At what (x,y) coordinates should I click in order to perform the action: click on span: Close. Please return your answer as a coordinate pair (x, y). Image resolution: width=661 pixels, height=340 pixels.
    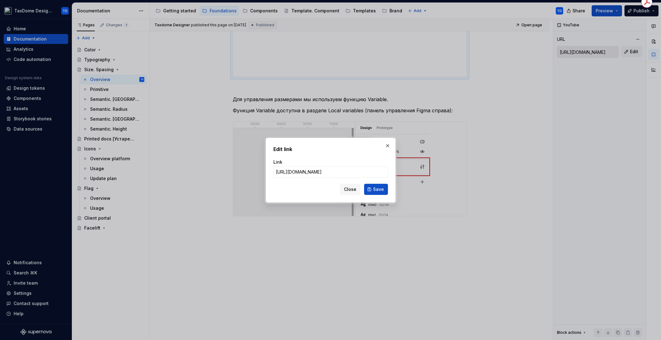
    Looking at the image, I should click on (350, 190).